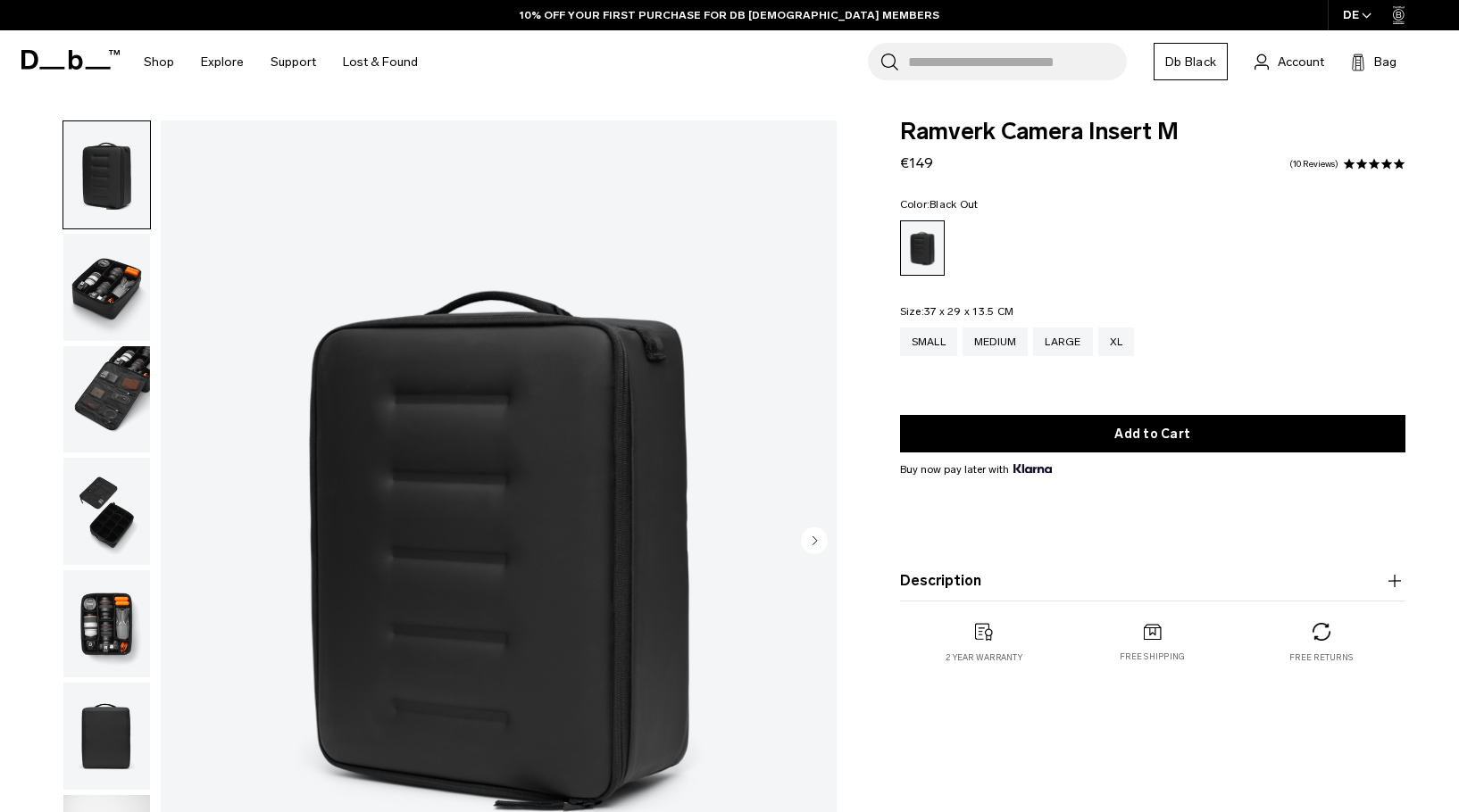 Image resolution: width=1459 pixels, height=812 pixels. What do you see at coordinates (916, 162) in the screenshot?
I see `span: €149` at bounding box center [916, 162].